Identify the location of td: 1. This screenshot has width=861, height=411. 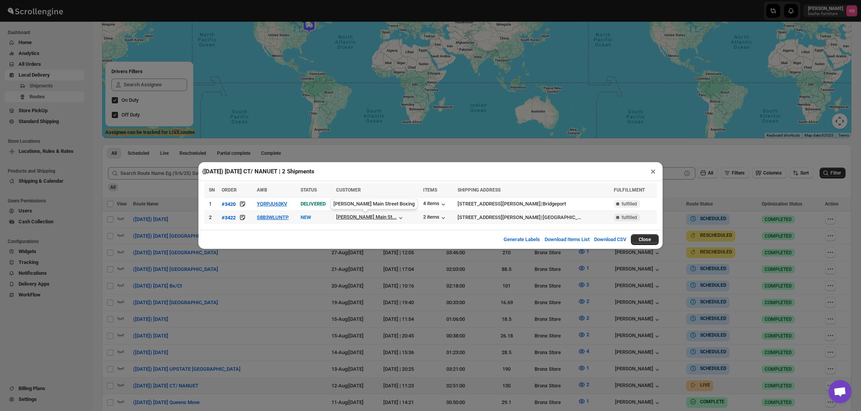
(212, 204).